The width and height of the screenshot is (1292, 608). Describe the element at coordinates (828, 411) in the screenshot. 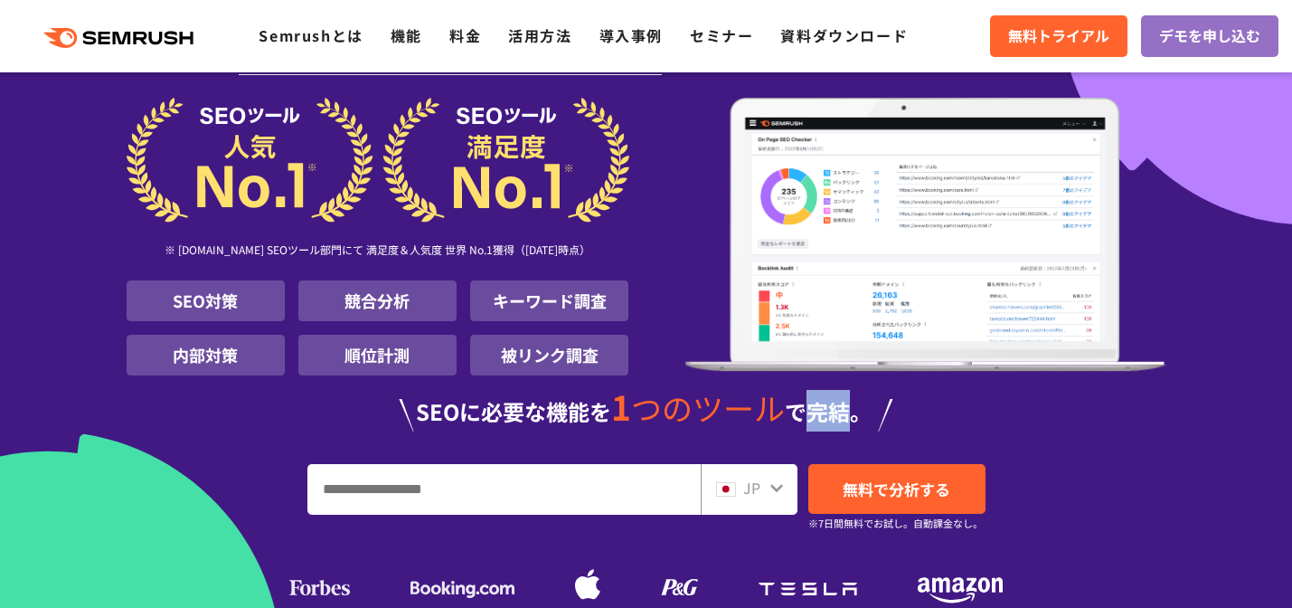

I see `span: で完結。` at that location.